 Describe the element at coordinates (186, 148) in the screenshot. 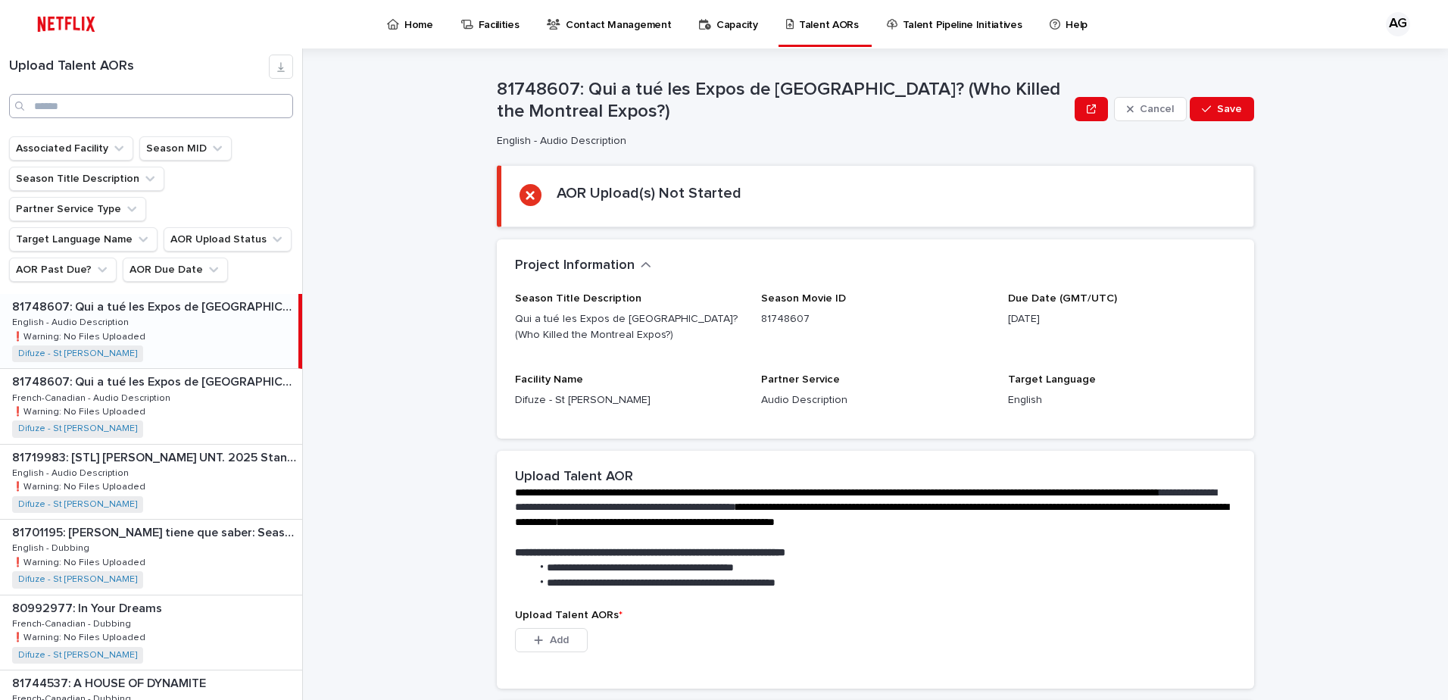

I see `button: Season MID` at that location.